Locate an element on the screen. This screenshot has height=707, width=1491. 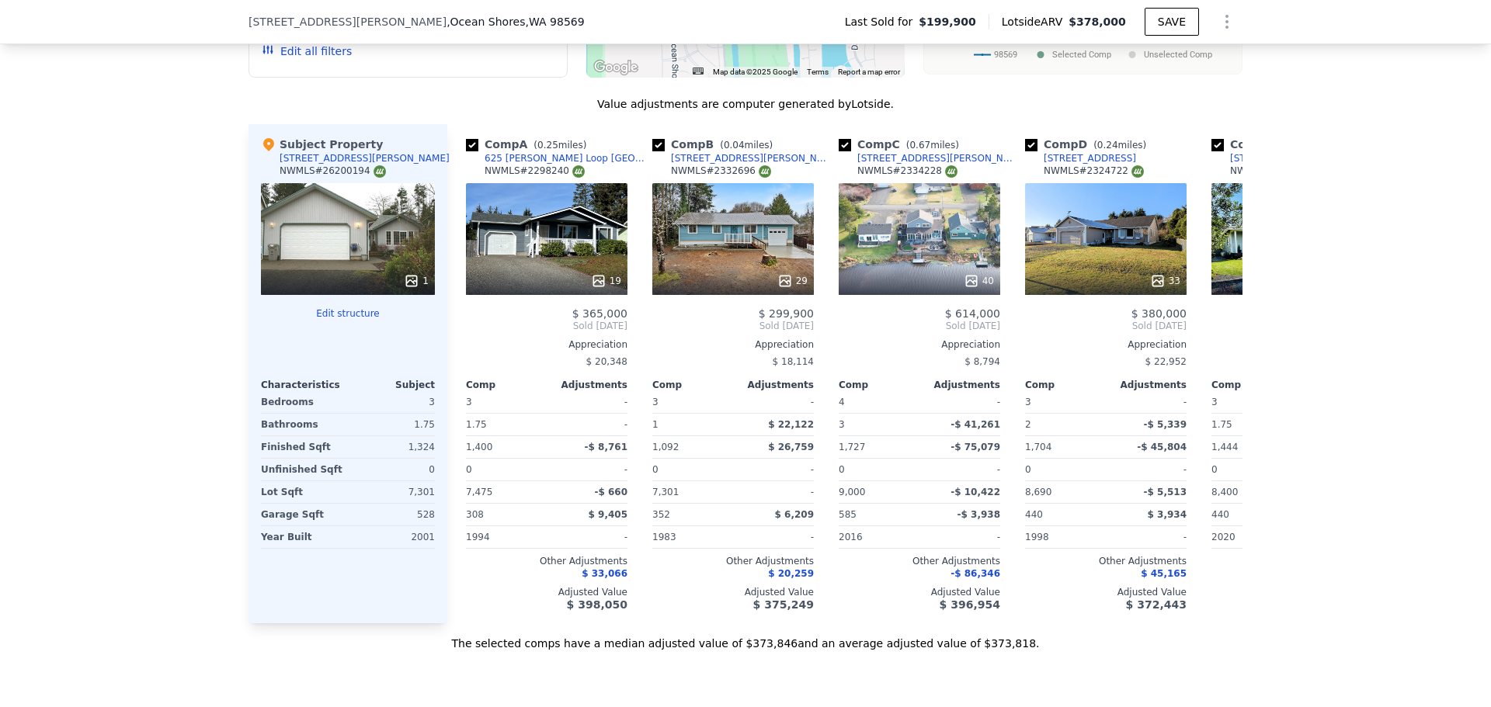
div: Comp C is located at coordinates (901, 144).